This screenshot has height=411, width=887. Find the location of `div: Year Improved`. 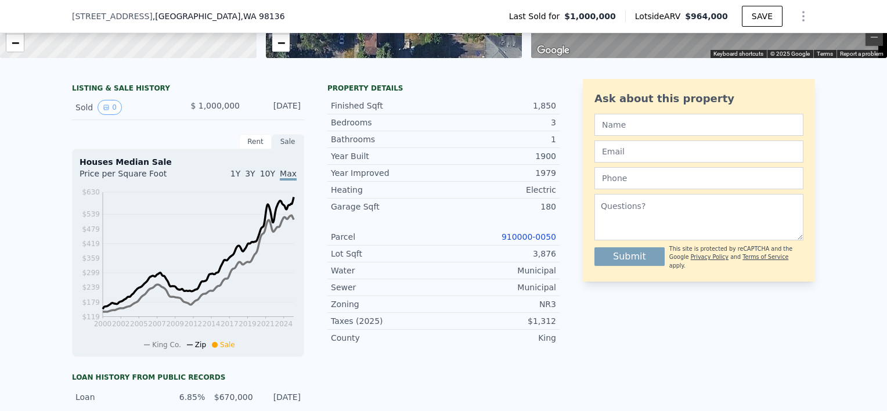

div: Year Improved is located at coordinates (387, 173).